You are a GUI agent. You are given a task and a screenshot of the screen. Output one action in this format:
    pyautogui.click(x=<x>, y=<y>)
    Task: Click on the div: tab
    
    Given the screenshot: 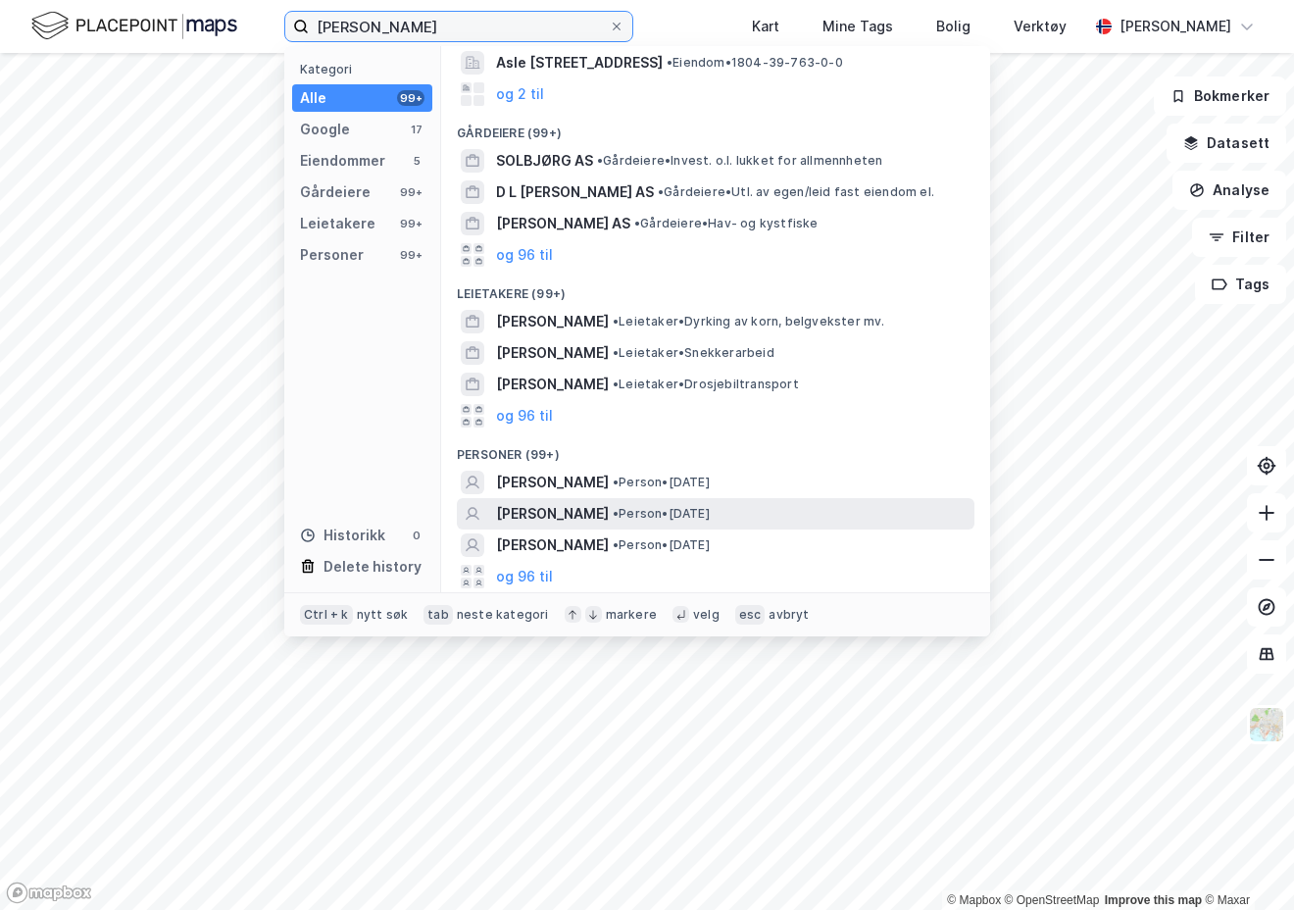 What is the action you would take?
    pyautogui.click(x=438, y=615)
    